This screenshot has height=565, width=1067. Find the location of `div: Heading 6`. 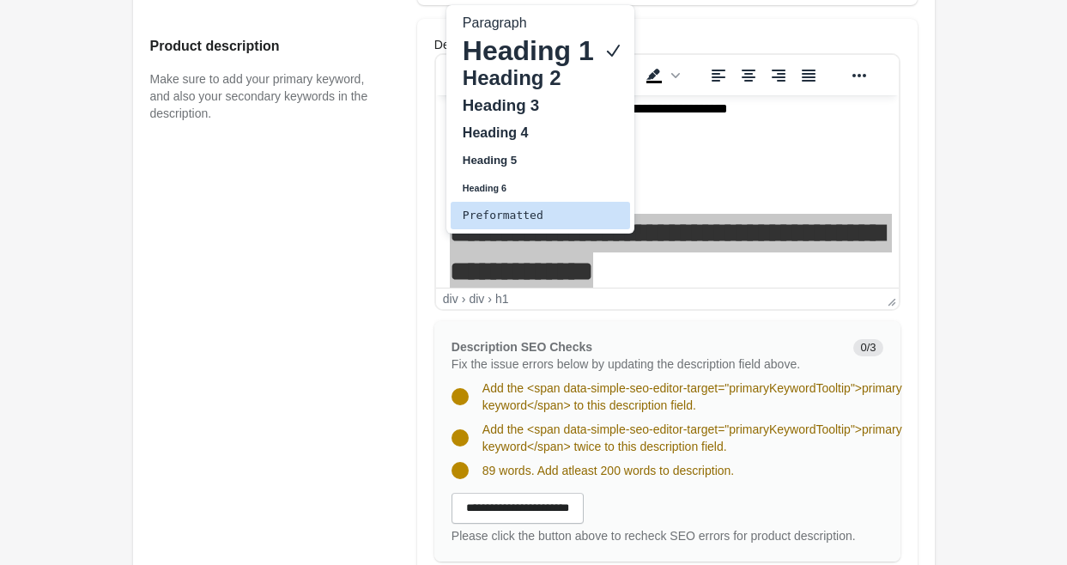

div: Heading 6 is located at coordinates (540, 188).